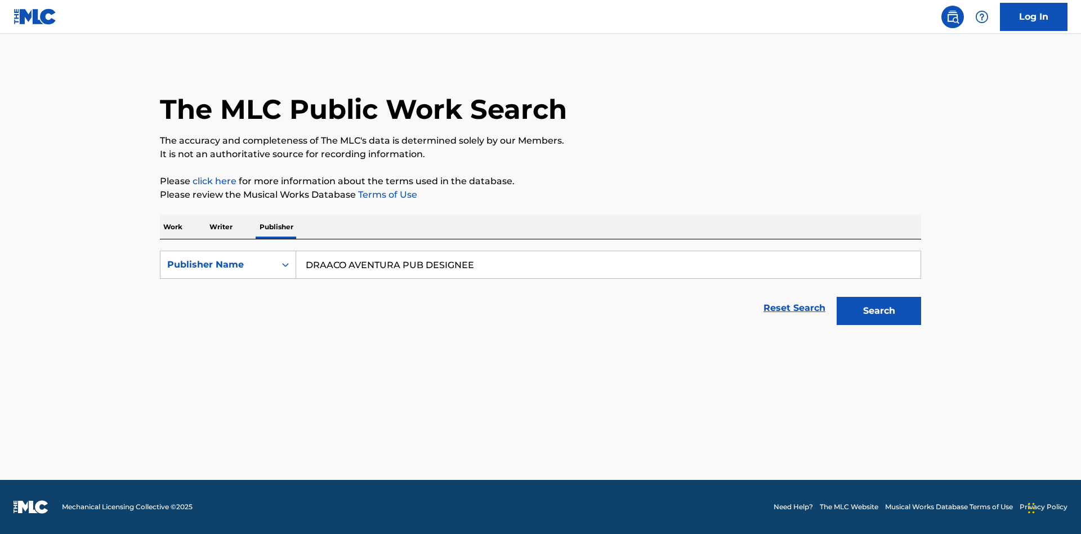 This screenshot has height=534, width=1081. What do you see at coordinates (540, 290) in the screenshot?
I see `form: Search Form` at bounding box center [540, 290].